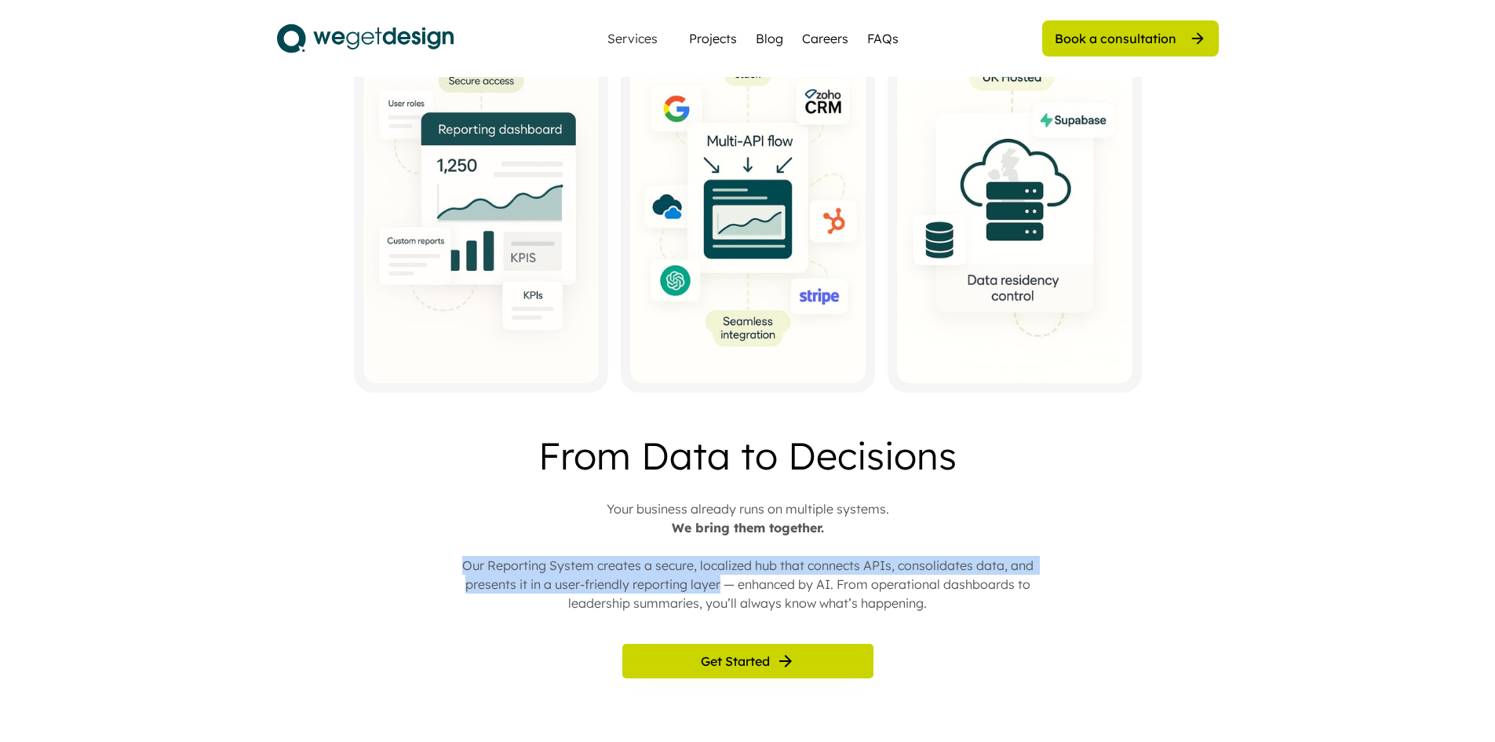  I want to click on div: Blog, so click(769, 38).